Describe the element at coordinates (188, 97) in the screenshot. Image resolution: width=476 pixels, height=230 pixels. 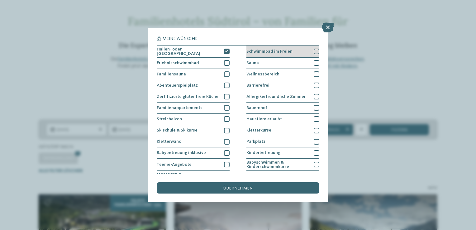
I see `span: Zertifizierte glutenfreie Küche` at that location.